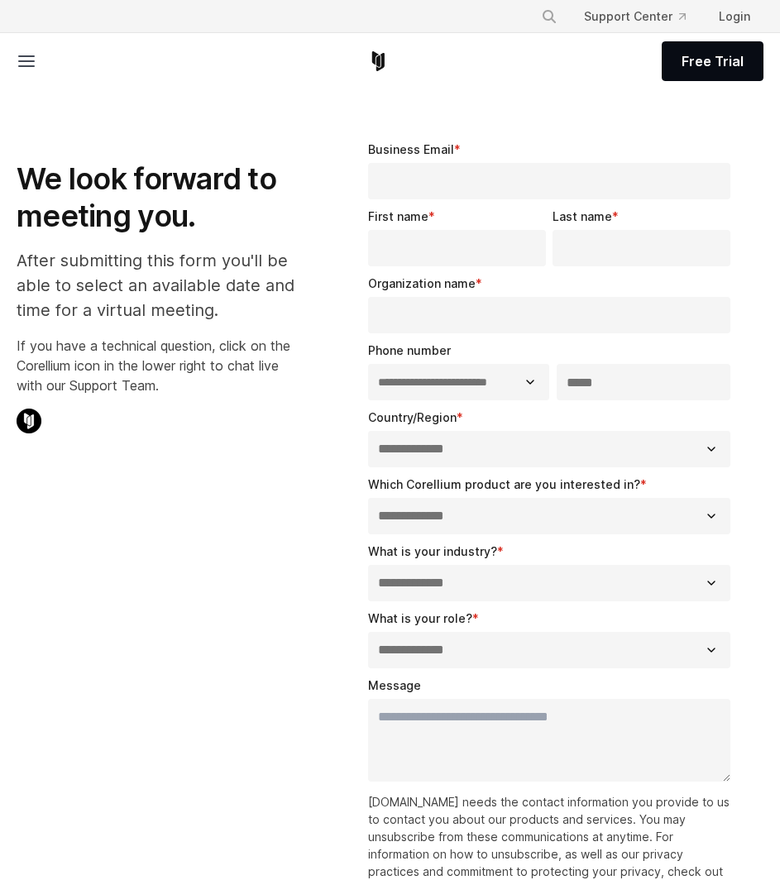 This screenshot has height=880, width=780. Describe the element at coordinates (582, 216) in the screenshot. I see `span: Last name` at that location.